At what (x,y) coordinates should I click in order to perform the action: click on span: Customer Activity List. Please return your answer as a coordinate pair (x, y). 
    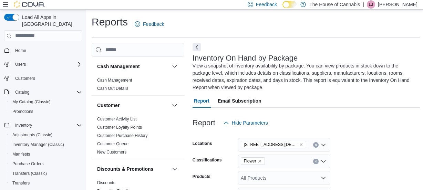
    Looking at the image, I should click on (117, 119).